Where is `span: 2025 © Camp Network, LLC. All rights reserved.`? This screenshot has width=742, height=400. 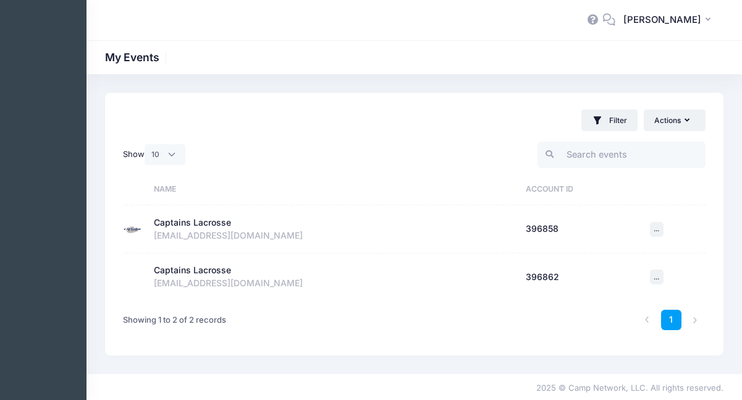 span: 2025 © Camp Network, LLC. All rights reserved. is located at coordinates (629, 387).